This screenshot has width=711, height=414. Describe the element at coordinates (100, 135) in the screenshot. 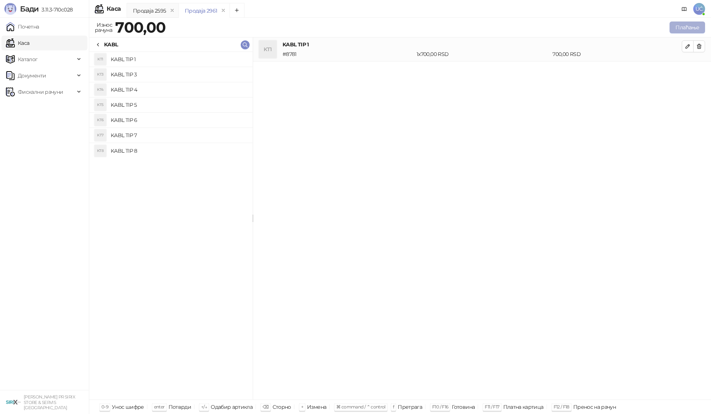

I see `div: KT7` at that location.